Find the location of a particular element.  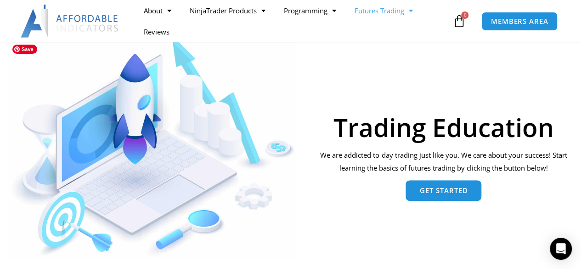

a: 0 is located at coordinates (459, 21).